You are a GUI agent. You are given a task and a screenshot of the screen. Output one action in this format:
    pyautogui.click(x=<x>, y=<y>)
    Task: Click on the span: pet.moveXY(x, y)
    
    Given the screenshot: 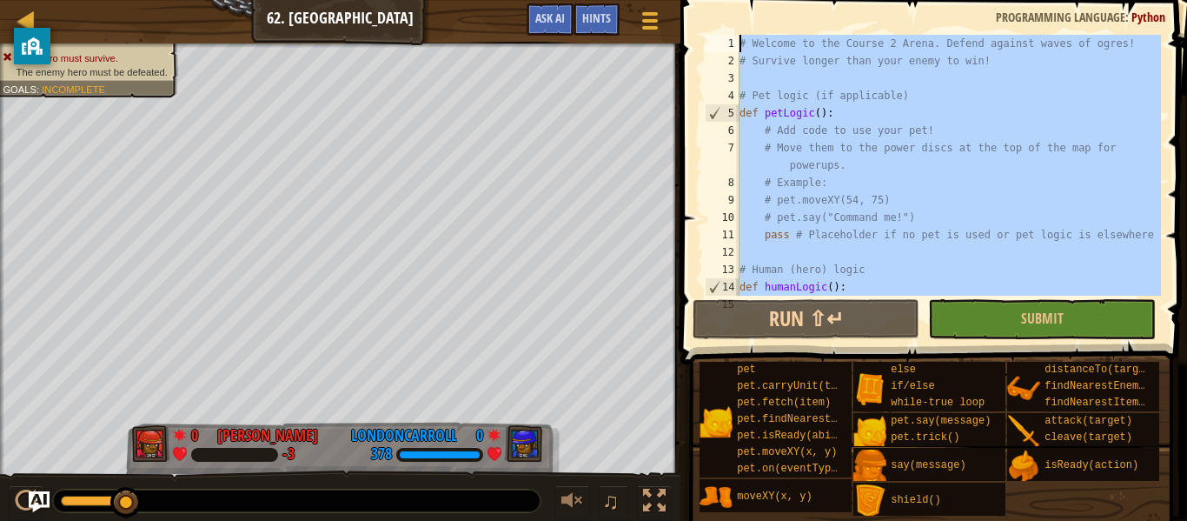 What is the action you would take?
    pyautogui.click(x=787, y=452)
    